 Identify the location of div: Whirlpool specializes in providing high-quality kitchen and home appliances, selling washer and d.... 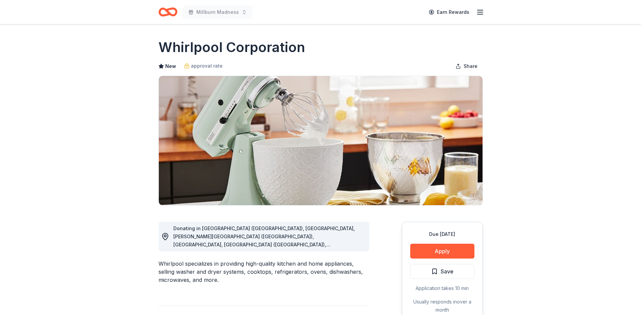
(264, 272).